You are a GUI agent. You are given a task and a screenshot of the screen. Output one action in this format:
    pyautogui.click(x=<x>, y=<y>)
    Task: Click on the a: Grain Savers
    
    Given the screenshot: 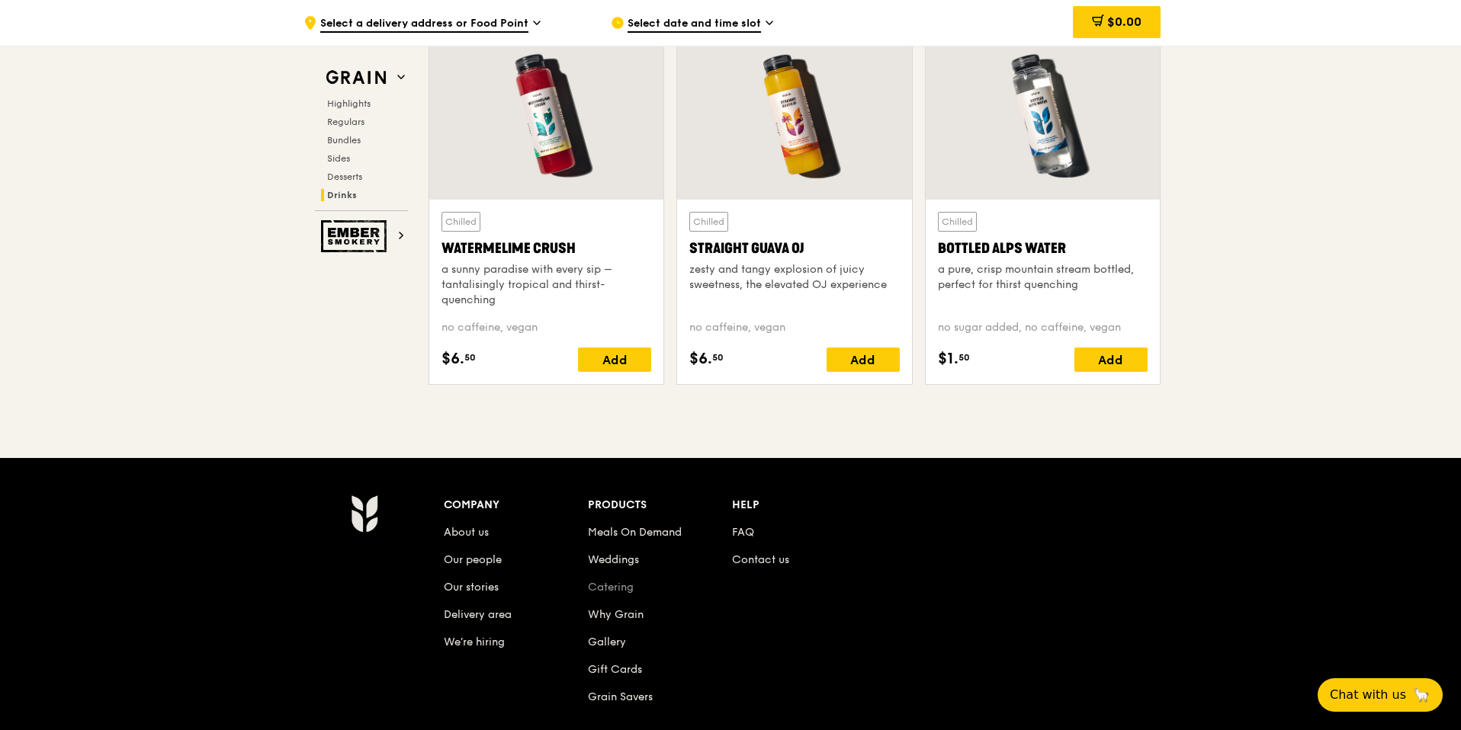 What is the action you would take?
    pyautogui.click(x=620, y=697)
    